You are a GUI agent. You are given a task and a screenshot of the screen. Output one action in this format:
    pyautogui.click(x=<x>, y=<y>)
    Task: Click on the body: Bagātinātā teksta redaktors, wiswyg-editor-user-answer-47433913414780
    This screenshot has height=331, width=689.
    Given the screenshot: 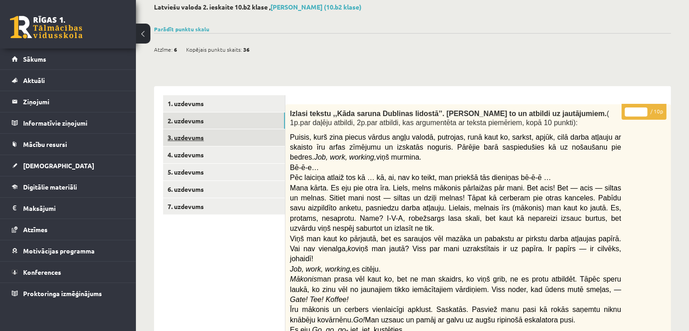 What is the action you would take?
    pyautogui.click(x=188, y=88)
    